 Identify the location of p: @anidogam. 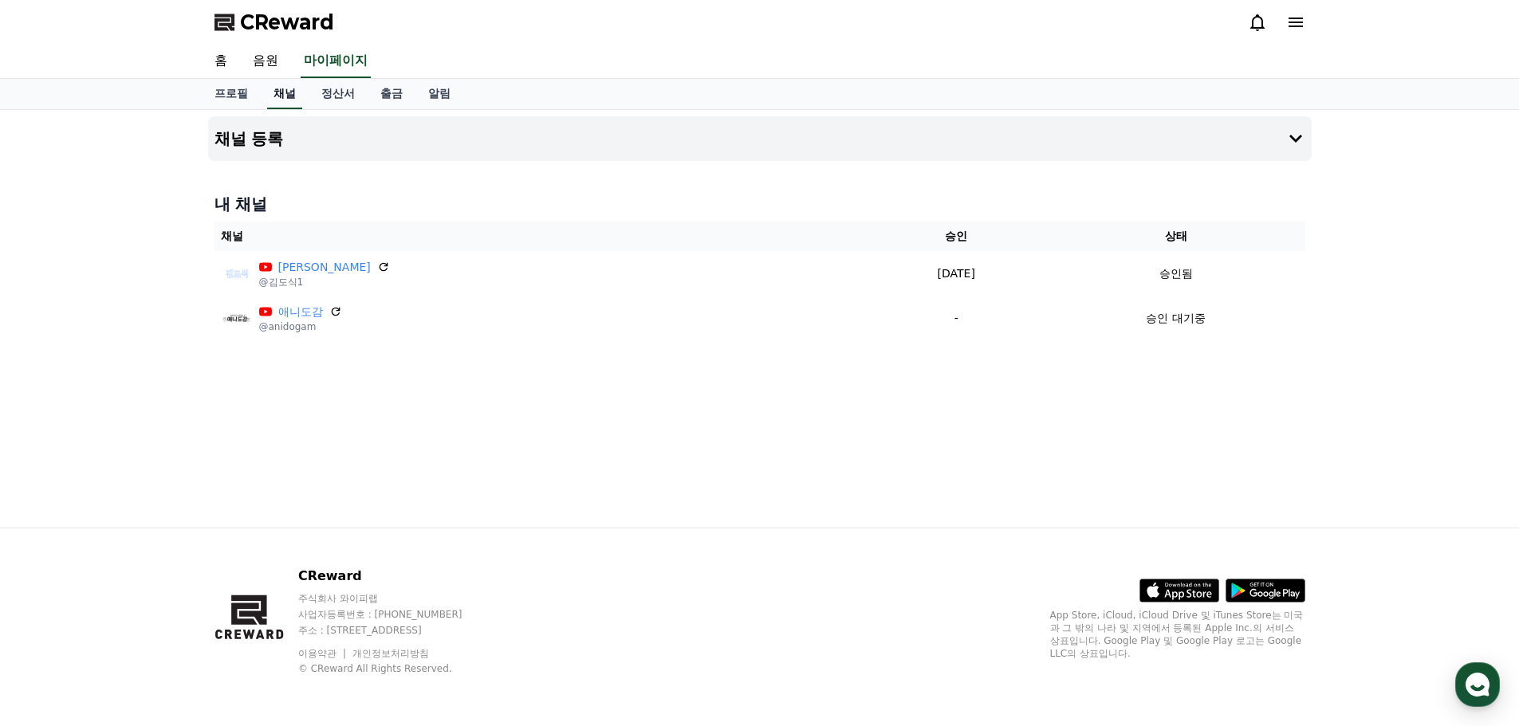
(301, 327).